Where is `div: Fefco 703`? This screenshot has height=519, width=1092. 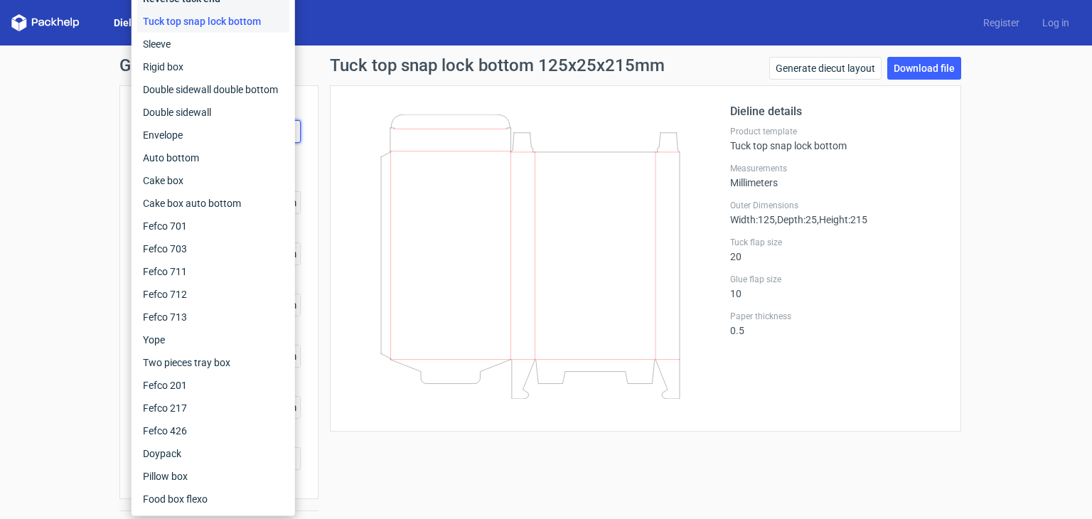
div: Fefco 703 is located at coordinates (213, 249).